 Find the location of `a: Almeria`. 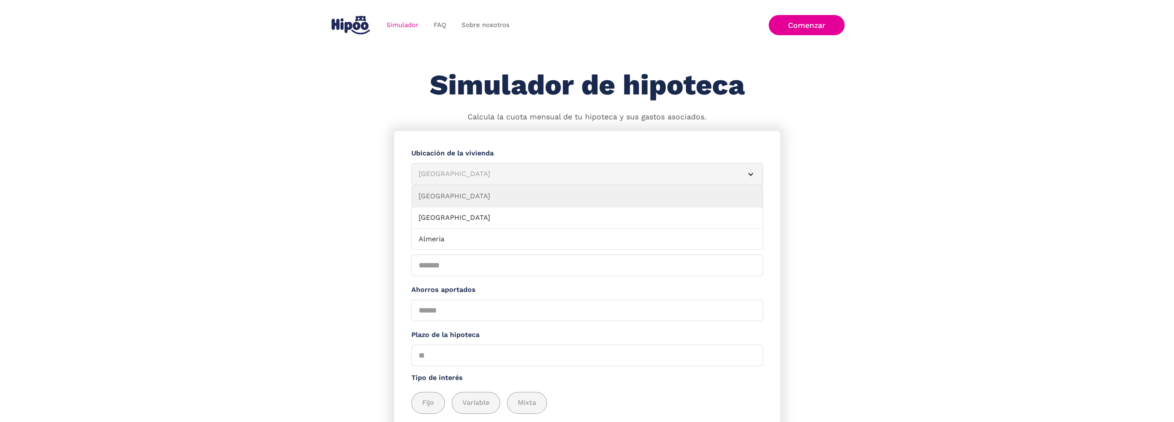

a: Almeria is located at coordinates (587, 239).